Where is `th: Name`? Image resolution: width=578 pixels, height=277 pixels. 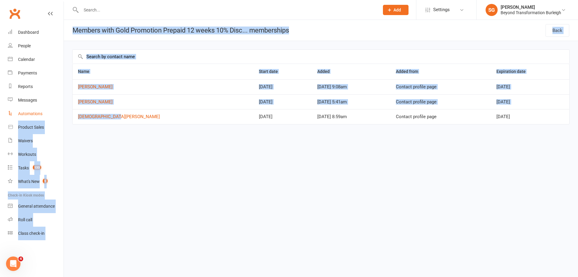 th: Name is located at coordinates (163, 71).